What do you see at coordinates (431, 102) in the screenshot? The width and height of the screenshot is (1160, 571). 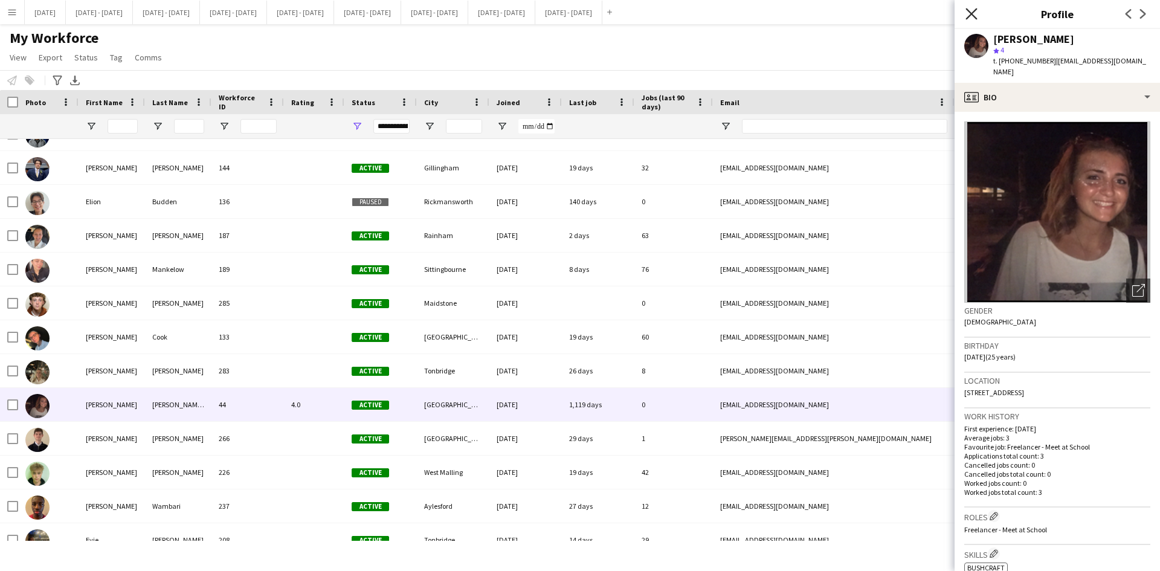 I see `span: City` at bounding box center [431, 102].